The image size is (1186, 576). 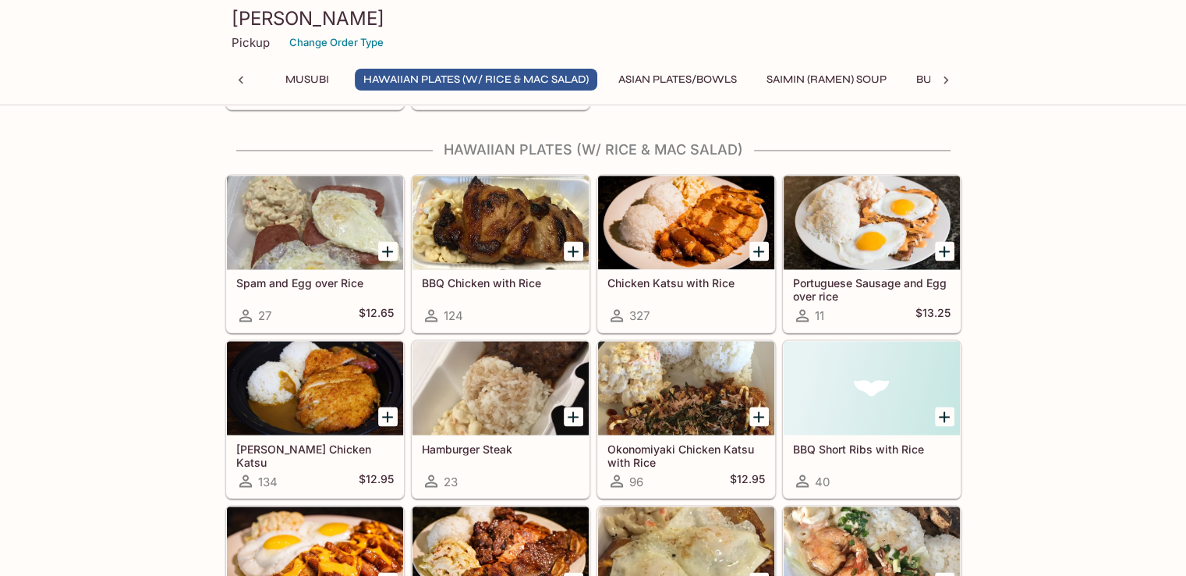 What do you see at coordinates (759, 250) in the screenshot?
I see `button: Add Chicken Katsu with Rice` at bounding box center [759, 250].